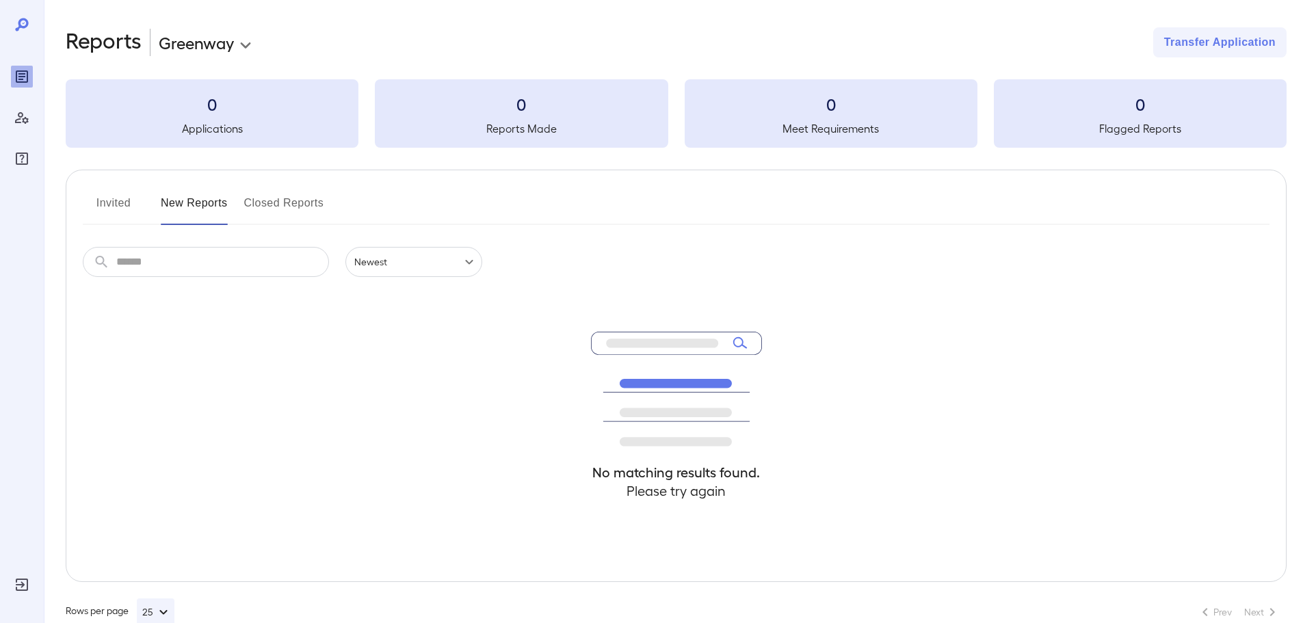  Describe the element at coordinates (194, 209) in the screenshot. I see `button: New Reports` at that location.